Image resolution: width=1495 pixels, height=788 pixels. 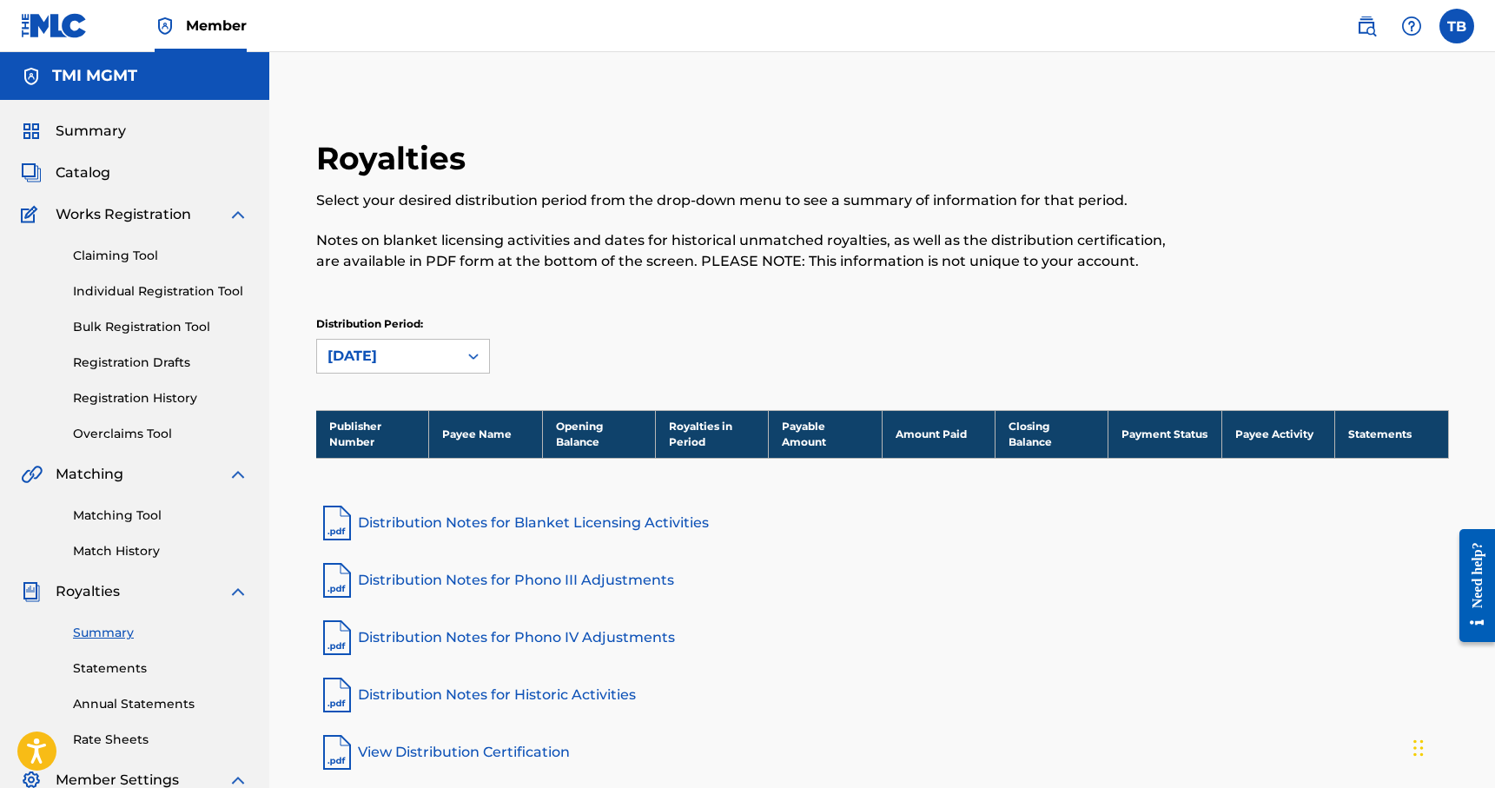 What do you see at coordinates (31, 131) in the screenshot?
I see `img: Summary` at bounding box center [31, 131].